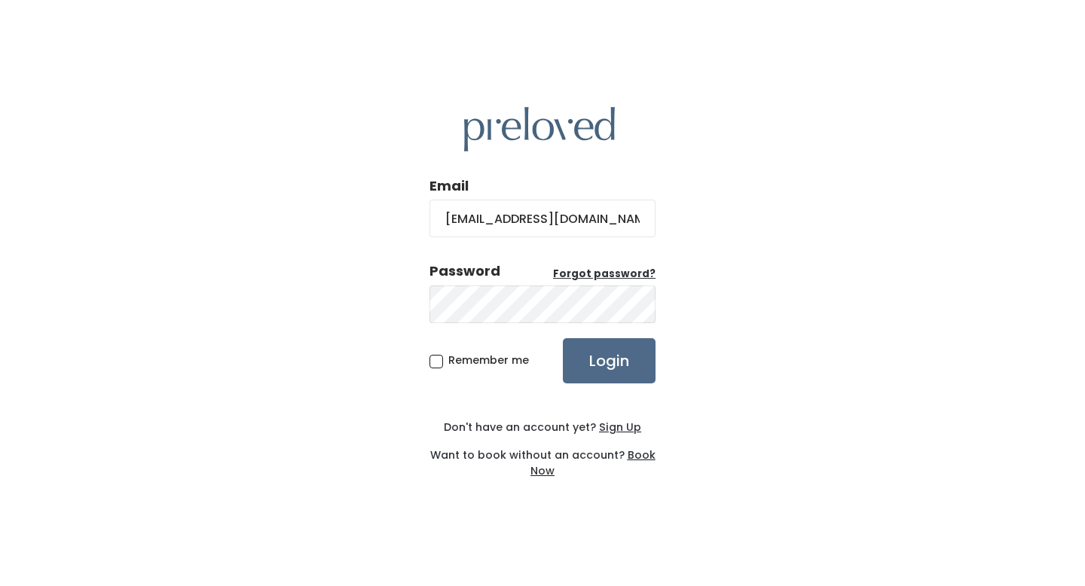 Image resolution: width=1085 pixels, height=586 pixels. I want to click on input: Login, so click(609, 361).